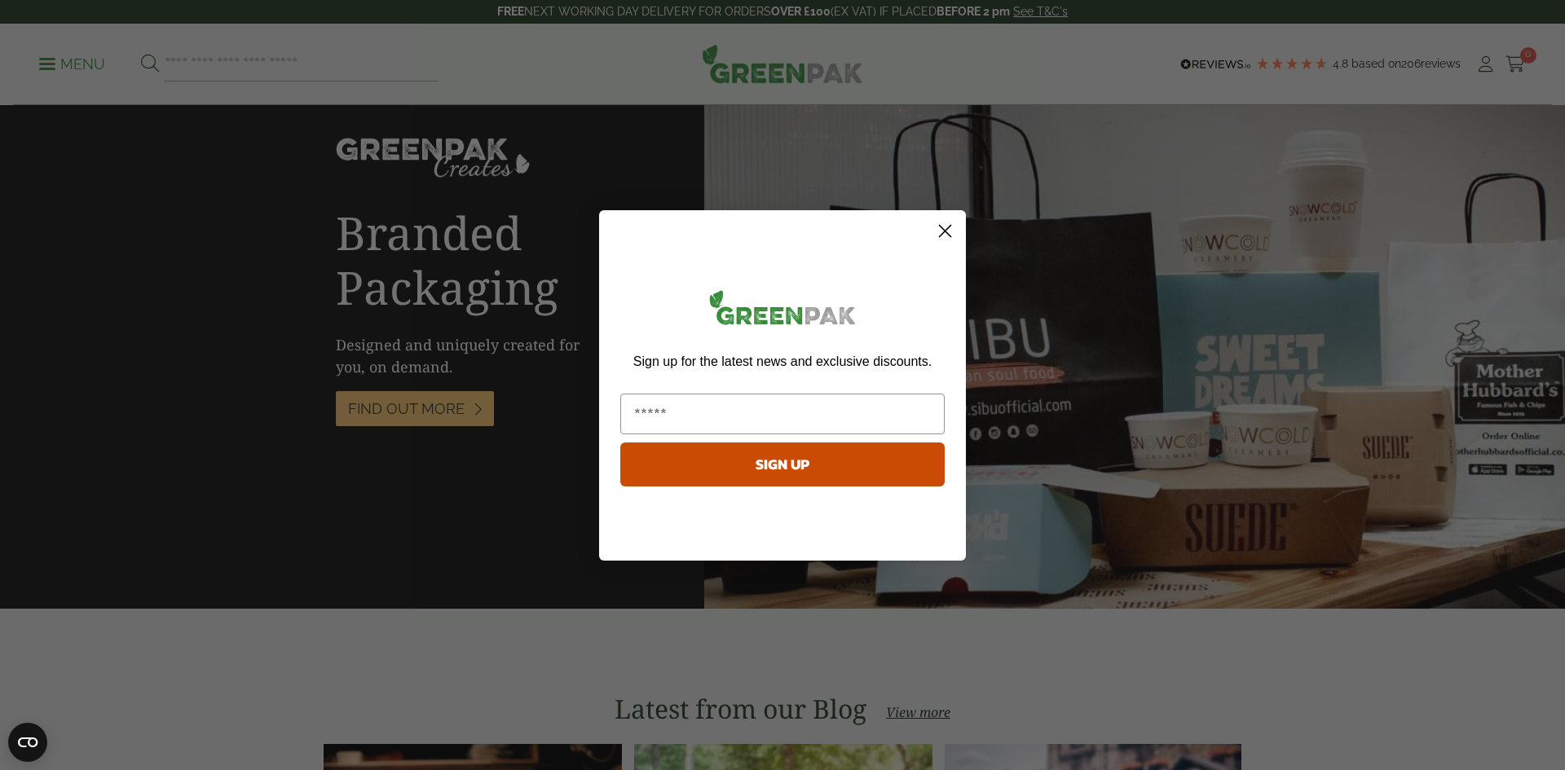 The height and width of the screenshot is (770, 1565). What do you see at coordinates (783, 311) in the screenshot?
I see `img: greenpak_logo` at bounding box center [783, 311].